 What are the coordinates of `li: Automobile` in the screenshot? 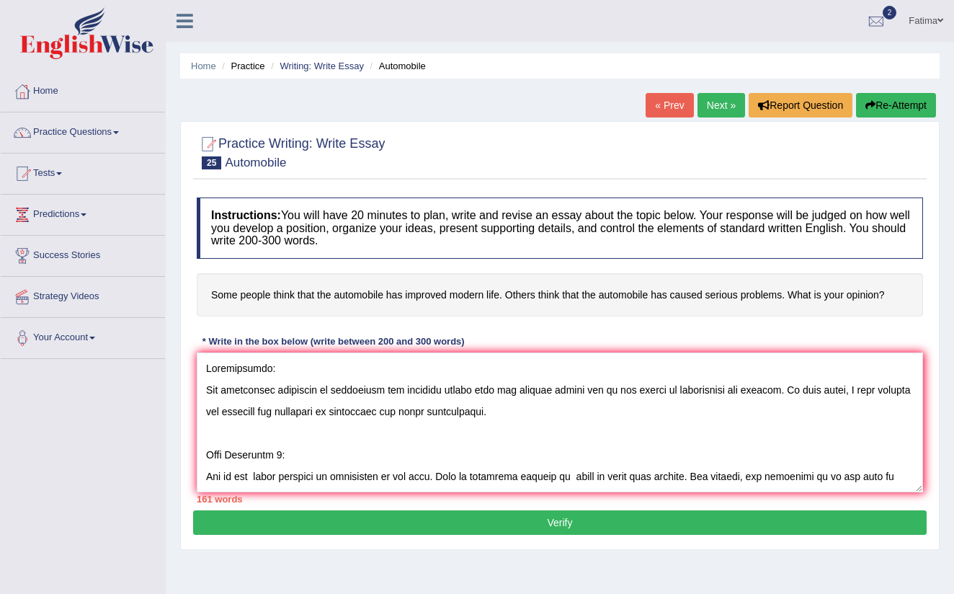 It's located at (396, 66).